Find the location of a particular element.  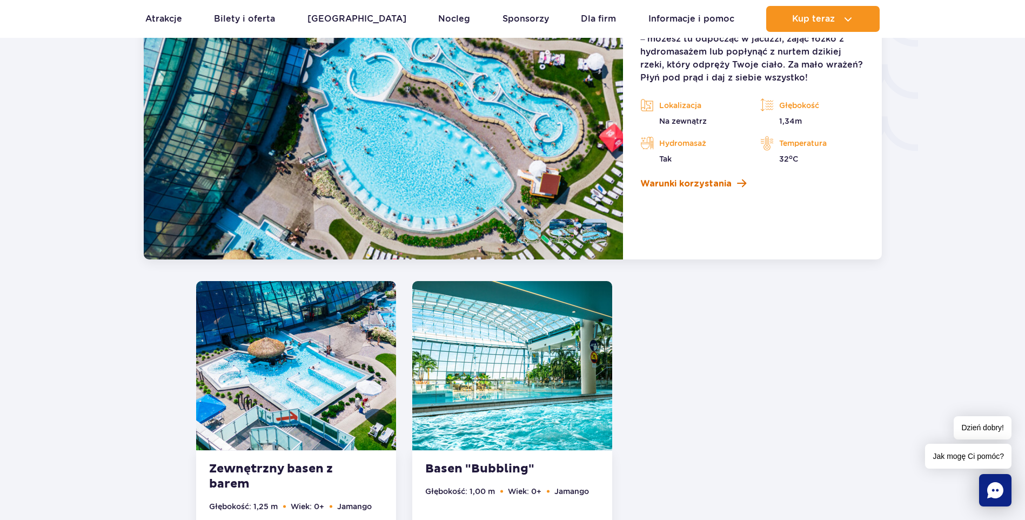

p: 1,34m is located at coordinates (812, 121).